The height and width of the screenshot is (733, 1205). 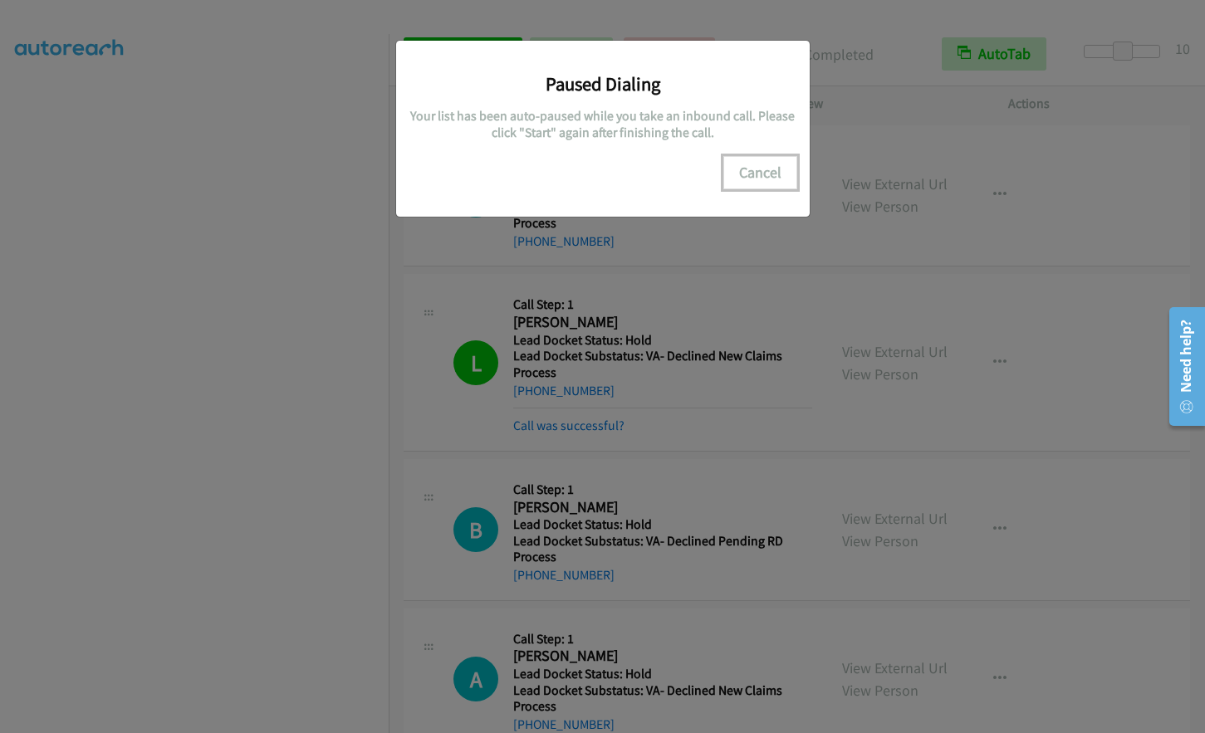 What do you see at coordinates (760, 173) in the screenshot?
I see `button: Cancel` at bounding box center [760, 173].